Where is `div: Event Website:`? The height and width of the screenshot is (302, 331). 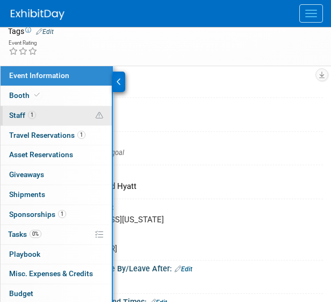
div: Event Website: is located at coordinates (180, 85).